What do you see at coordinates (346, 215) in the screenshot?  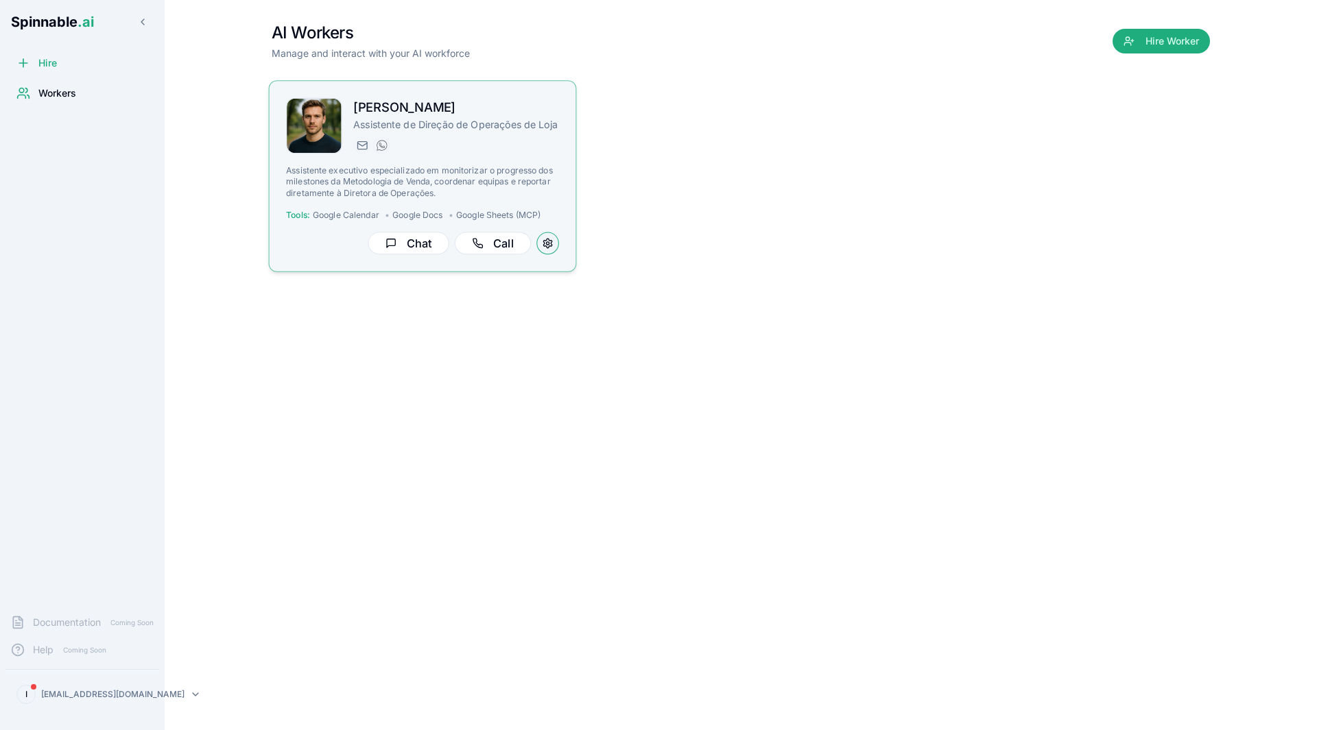 I see `span: Google Calendar` at bounding box center [346, 215].